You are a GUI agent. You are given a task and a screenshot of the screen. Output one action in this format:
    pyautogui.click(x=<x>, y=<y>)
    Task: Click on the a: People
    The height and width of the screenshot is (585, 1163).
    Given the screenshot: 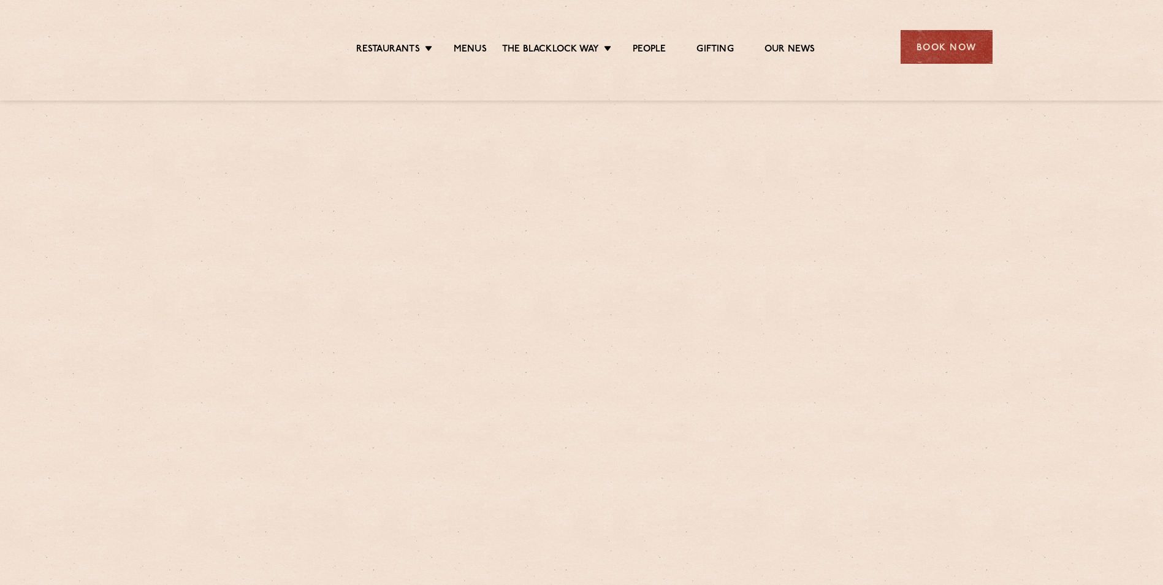 What is the action you would take?
    pyautogui.click(x=649, y=50)
    